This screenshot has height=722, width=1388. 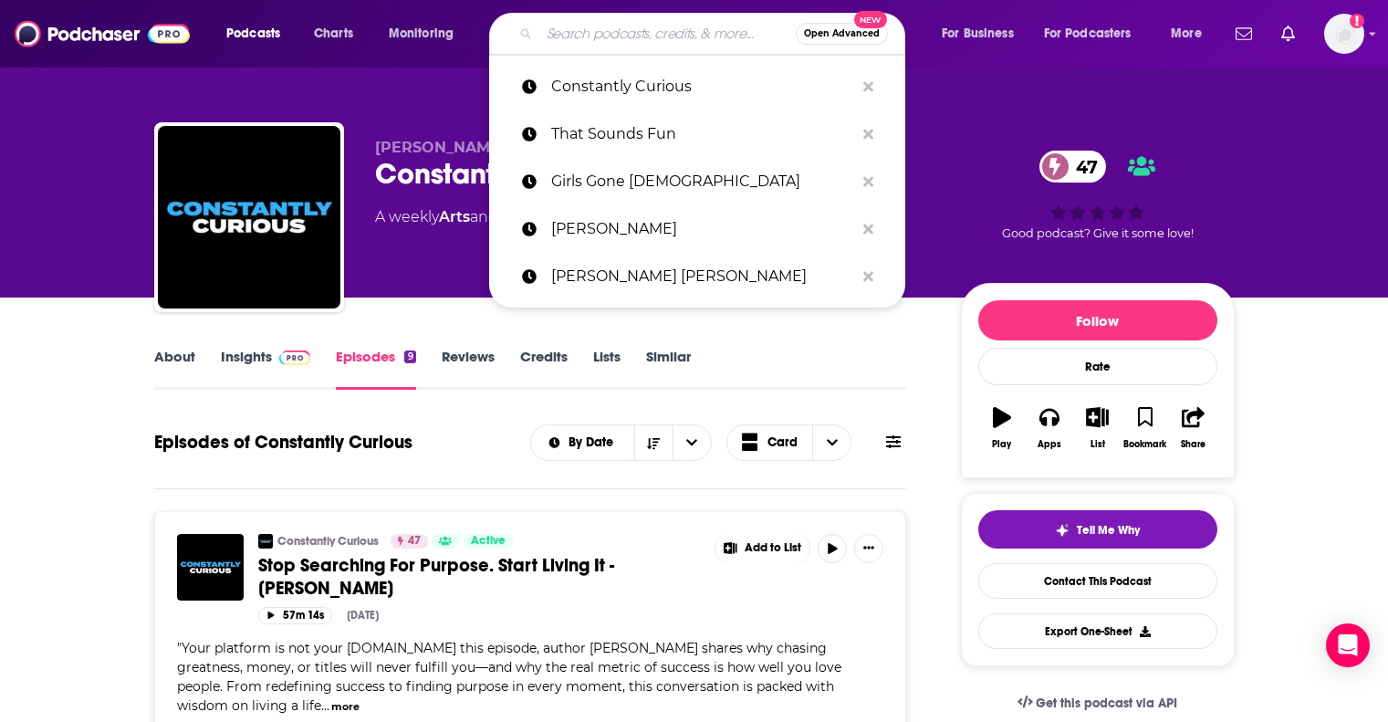 I want to click on span: Active, so click(x=488, y=541).